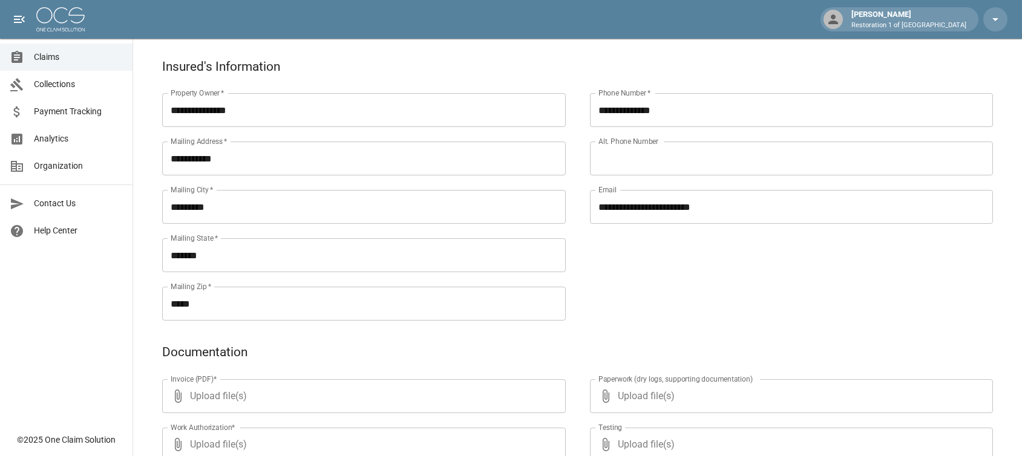 The width and height of the screenshot is (1022, 456). Describe the element at coordinates (78, 84) in the screenshot. I see `span: Collections` at that location.